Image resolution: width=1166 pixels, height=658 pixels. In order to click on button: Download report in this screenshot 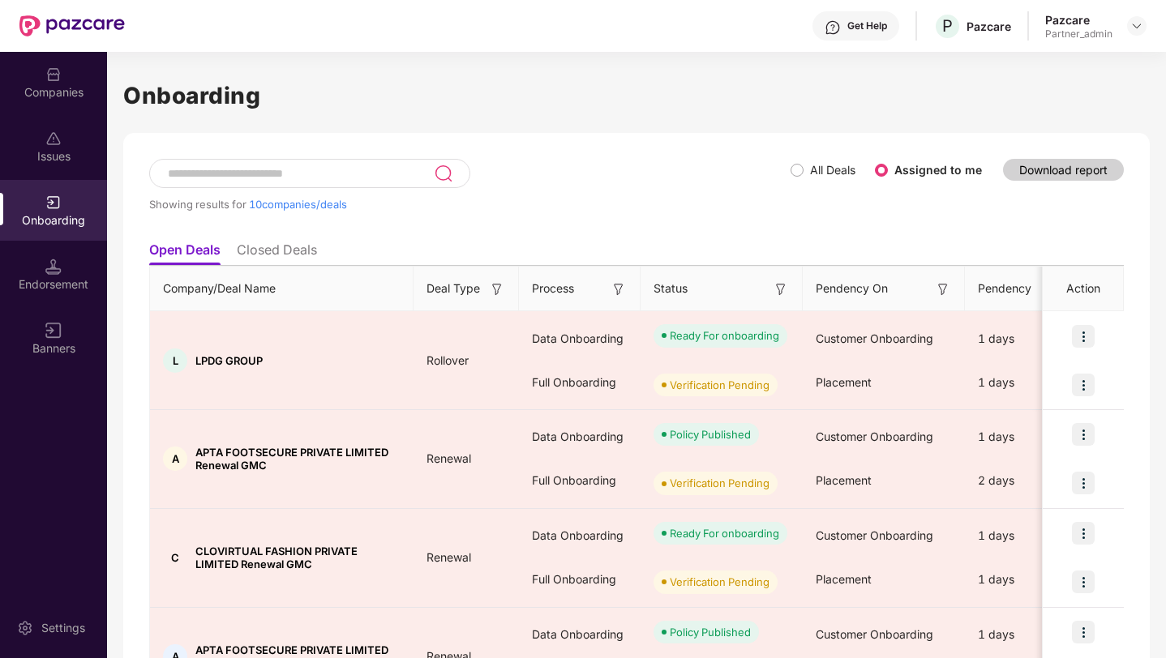, I will do `click(1063, 169)`.